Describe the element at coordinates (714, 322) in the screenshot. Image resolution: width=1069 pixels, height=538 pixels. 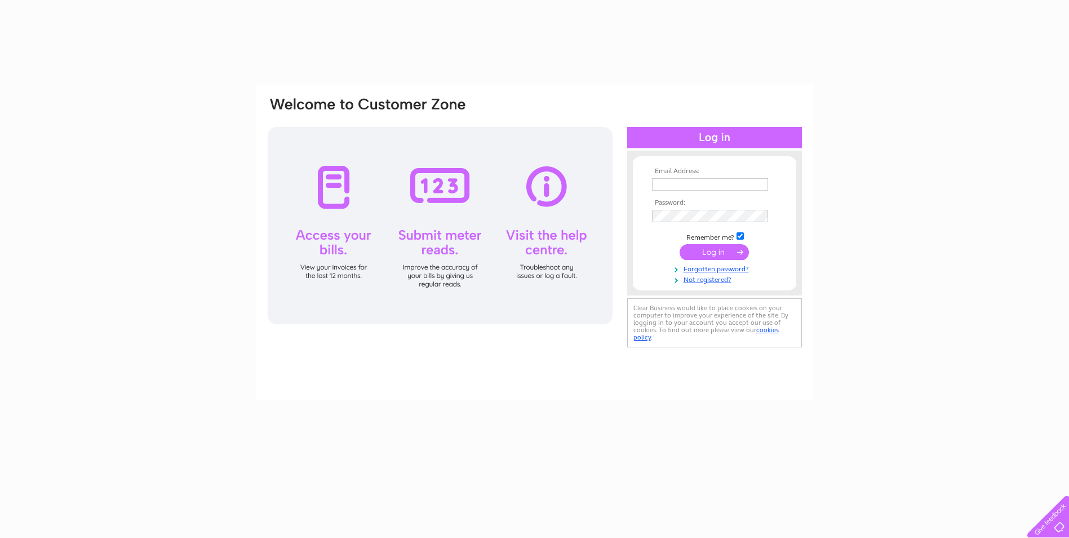
I see `div: Clear Business would like to place cookies on your computer to improve your experience of the sit...` at that location.